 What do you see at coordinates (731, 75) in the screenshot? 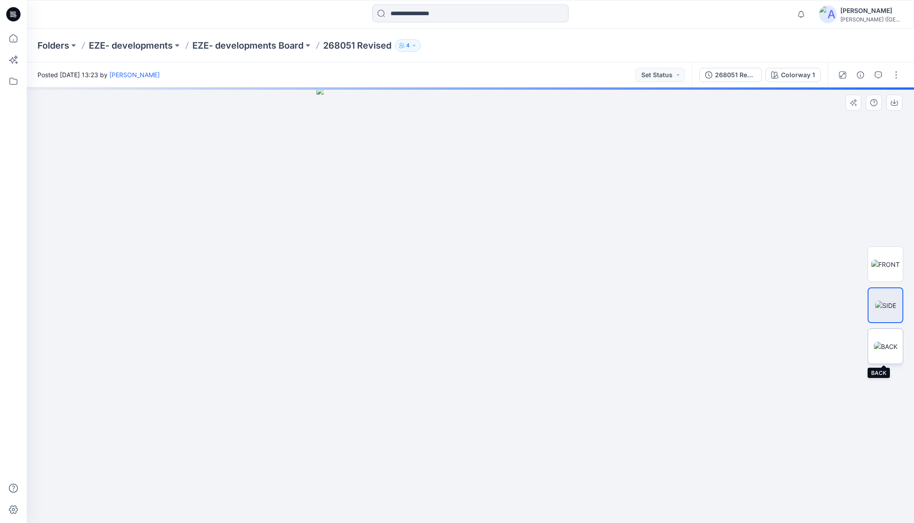
I see `button: 268051 Revised` at bounding box center [731, 75].